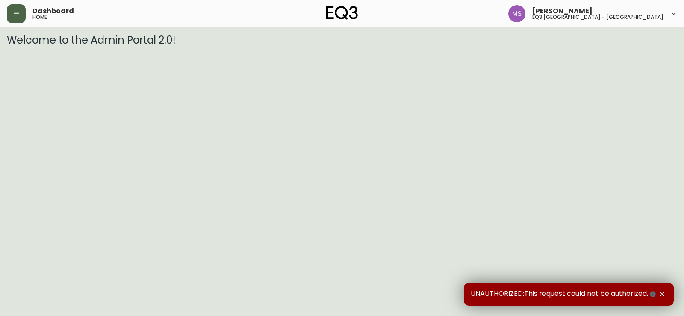  What do you see at coordinates (342, 13) in the screenshot?
I see `img: logo` at bounding box center [342, 13].